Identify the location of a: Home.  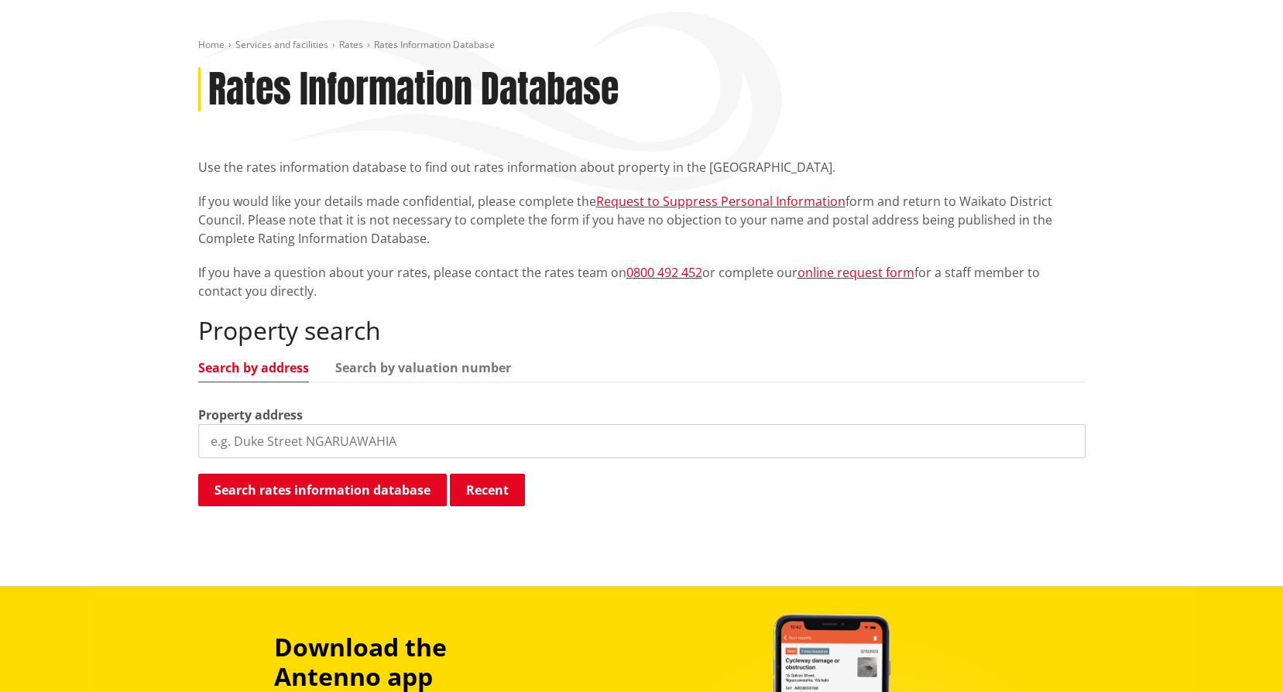
(211, 44).